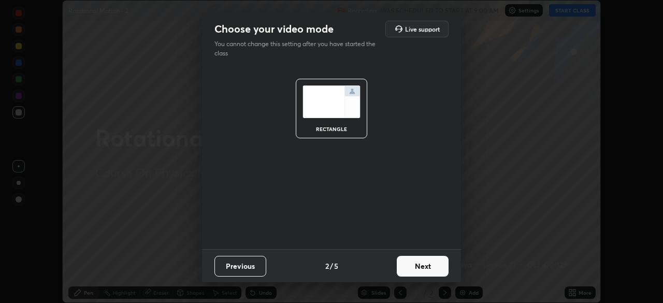 This screenshot has width=663, height=303. What do you see at coordinates (332, 102) in the screenshot?
I see `img: normalScreenIcon.ae25ed63.svg` at bounding box center [332, 102].